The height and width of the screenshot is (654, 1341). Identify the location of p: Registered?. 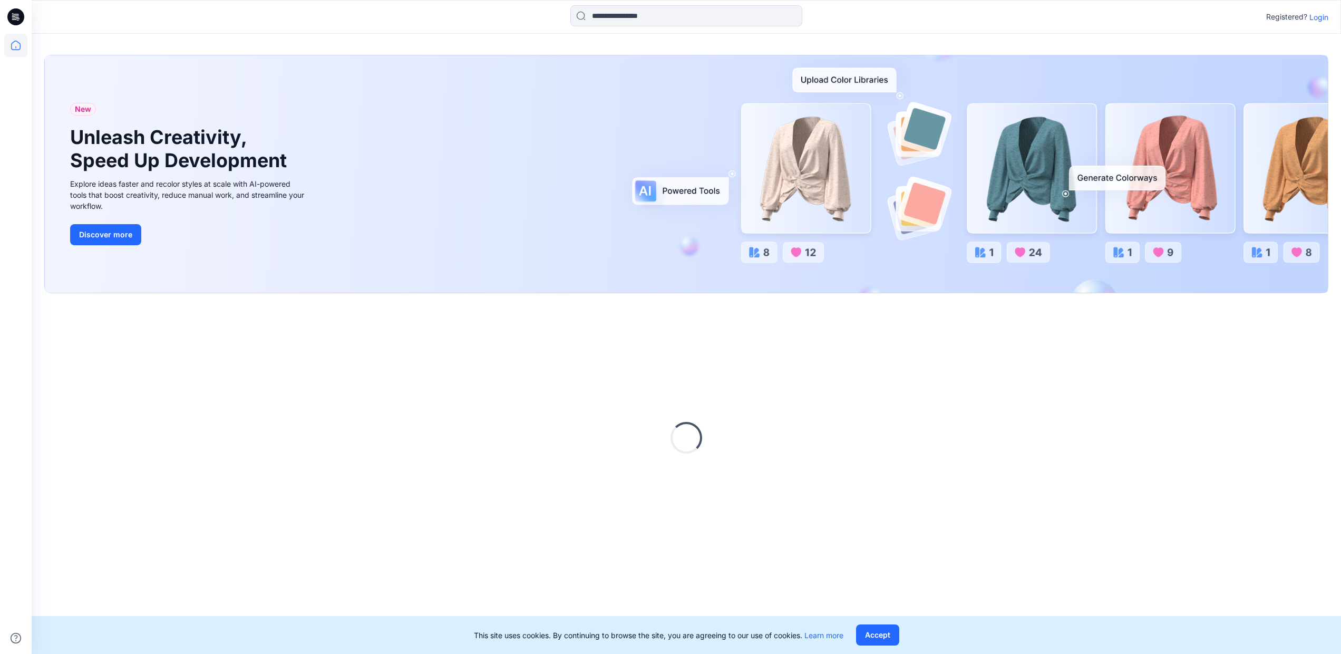
(1286, 17).